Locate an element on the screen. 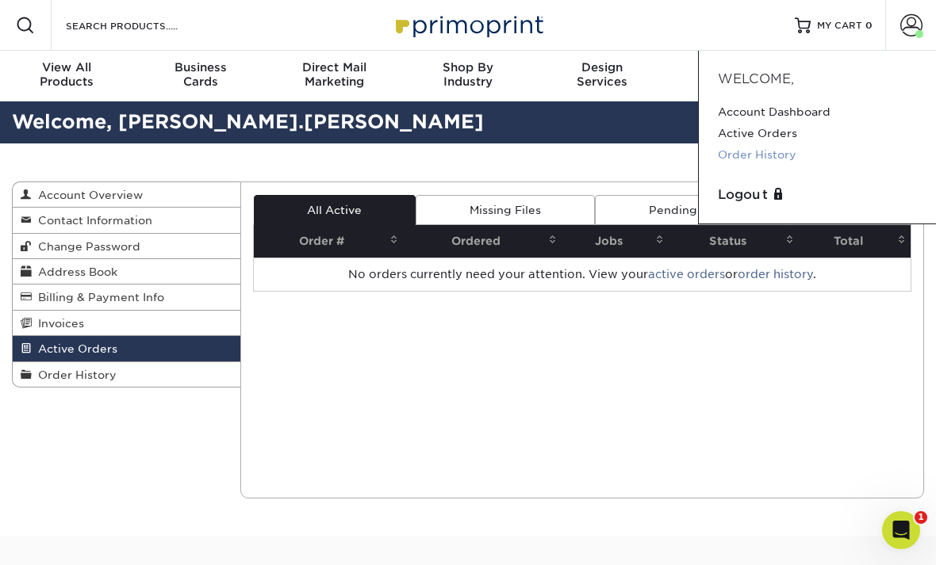 This screenshot has height=565, width=936. a: Account Overview is located at coordinates (126, 195).